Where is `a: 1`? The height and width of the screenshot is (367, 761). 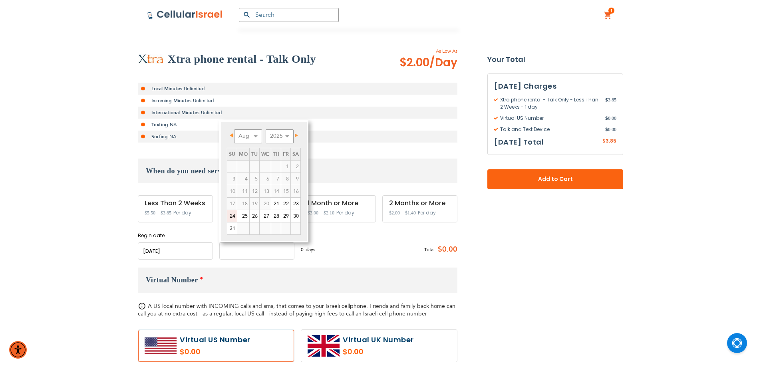
a: 1 is located at coordinates (608, 16).